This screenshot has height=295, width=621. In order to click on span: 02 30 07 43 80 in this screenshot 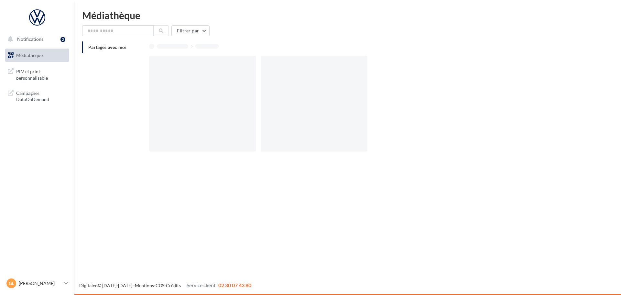, I will do `click(235, 285)`.